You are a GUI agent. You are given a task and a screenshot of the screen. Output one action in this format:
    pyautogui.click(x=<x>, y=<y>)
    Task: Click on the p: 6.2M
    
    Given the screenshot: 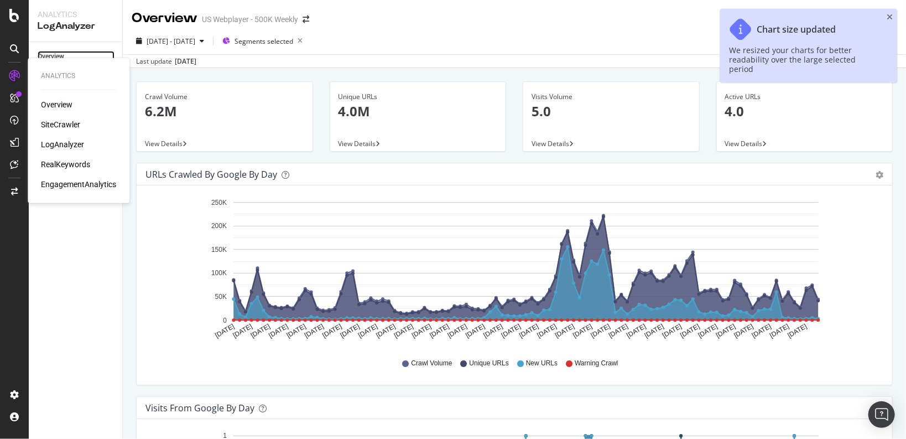 What is the action you would take?
    pyautogui.click(x=225, y=111)
    